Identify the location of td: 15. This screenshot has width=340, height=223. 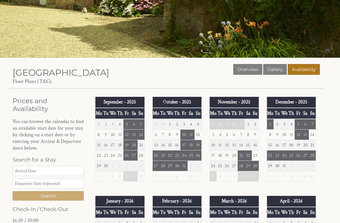
(270, 145).